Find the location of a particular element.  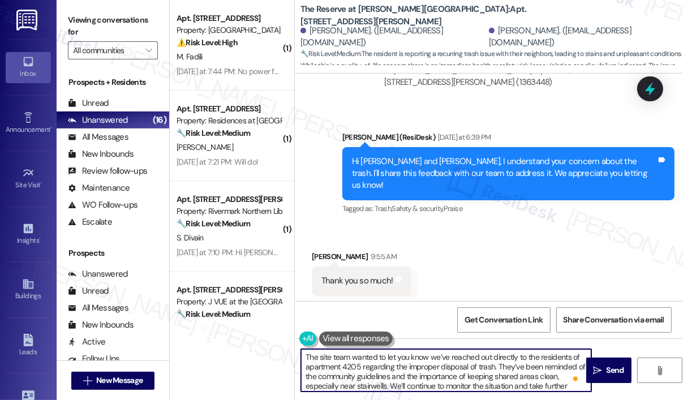

span: New Message is located at coordinates (119, 380).